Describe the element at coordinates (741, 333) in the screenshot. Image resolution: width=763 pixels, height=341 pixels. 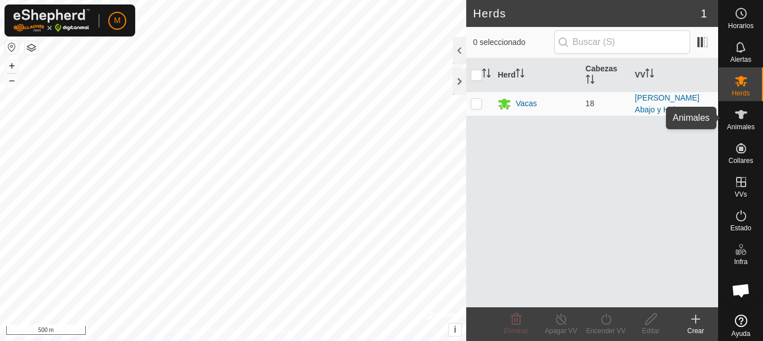
I see `span: Ayuda` at that location.